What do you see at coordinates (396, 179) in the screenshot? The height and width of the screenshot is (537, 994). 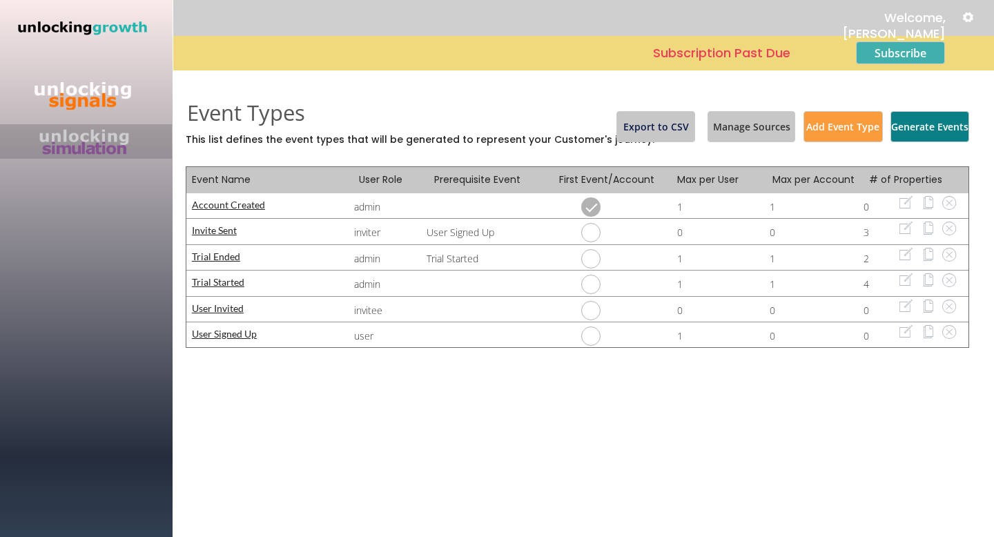 I see `div: User Role` at bounding box center [396, 179].